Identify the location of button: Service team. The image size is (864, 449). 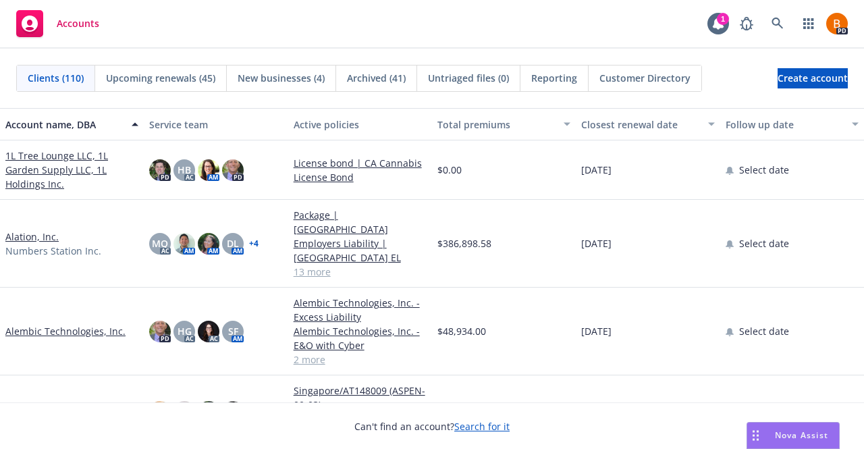
(215, 124).